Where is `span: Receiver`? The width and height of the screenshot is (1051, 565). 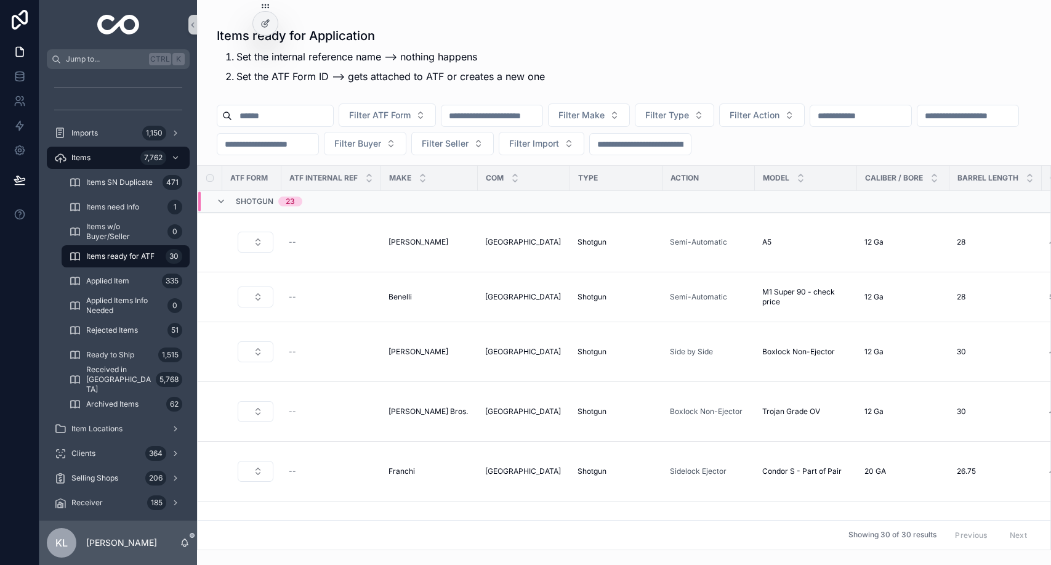
span: Receiver is located at coordinates (87, 502).